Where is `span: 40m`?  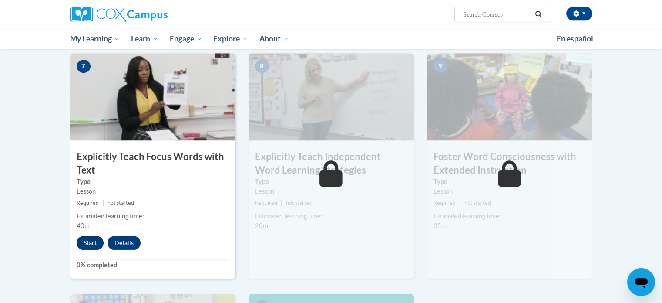 span: 40m is located at coordinates (83, 225).